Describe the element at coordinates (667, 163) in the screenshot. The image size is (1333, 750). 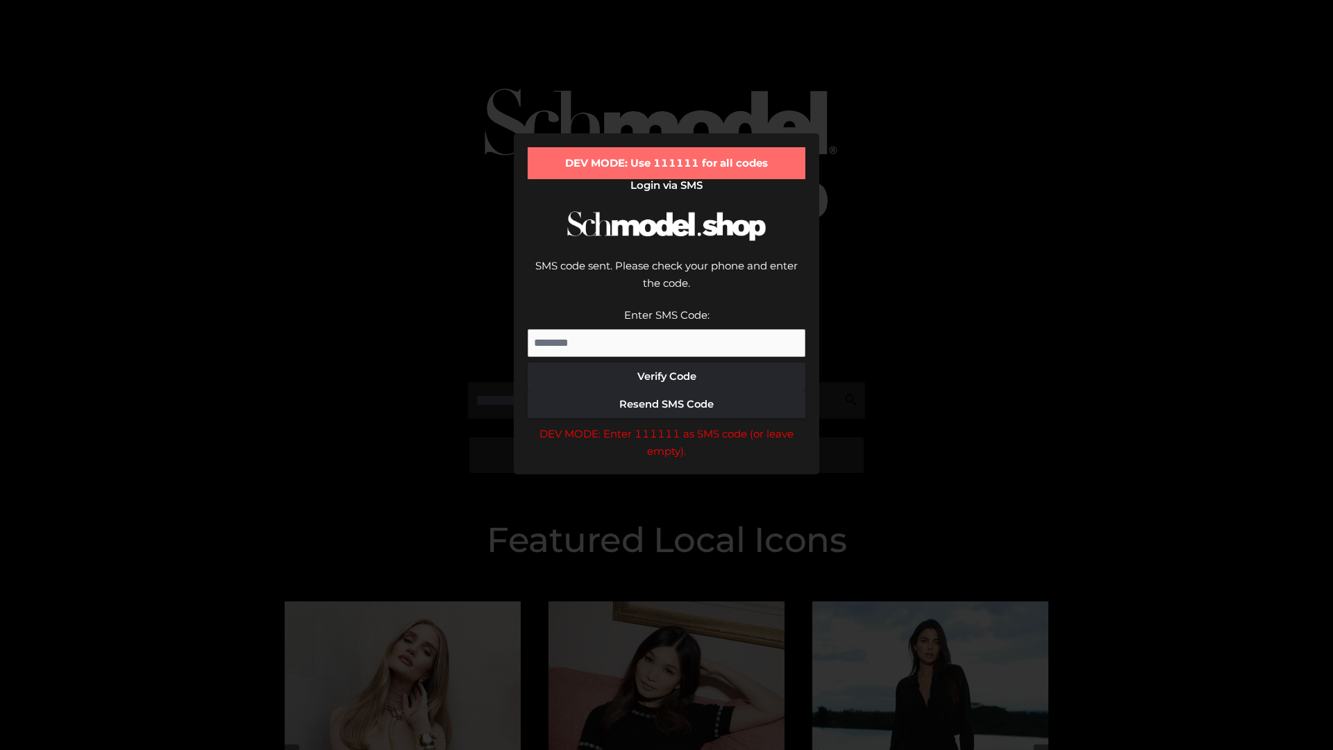
I see `div: DEV MODE: Use 111111 for all codes` at that location.